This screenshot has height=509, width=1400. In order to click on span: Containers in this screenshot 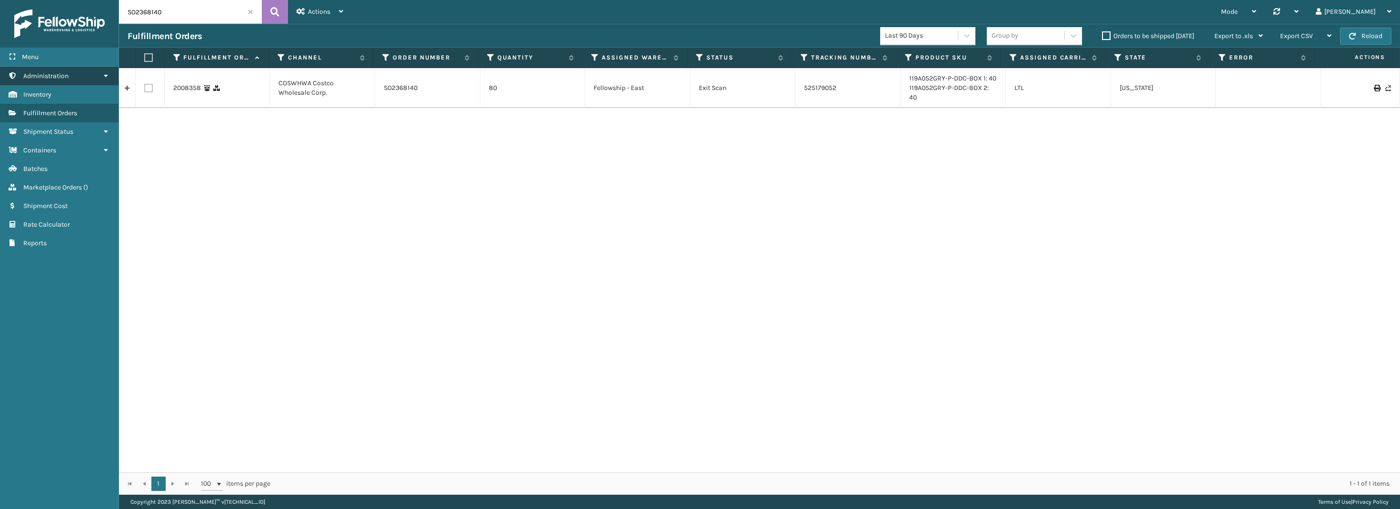, I will do `click(39, 150)`.